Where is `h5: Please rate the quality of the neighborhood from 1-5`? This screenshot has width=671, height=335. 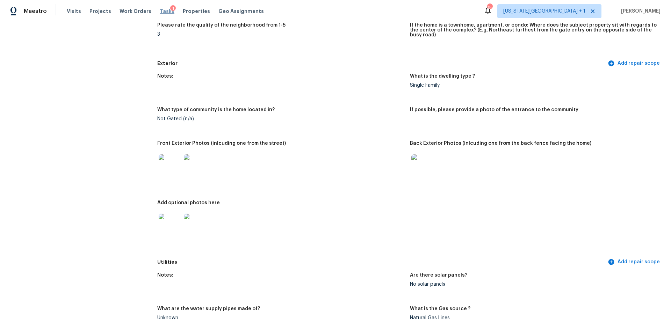 h5: Please rate the quality of the neighborhood from 1-5 is located at coordinates (221, 25).